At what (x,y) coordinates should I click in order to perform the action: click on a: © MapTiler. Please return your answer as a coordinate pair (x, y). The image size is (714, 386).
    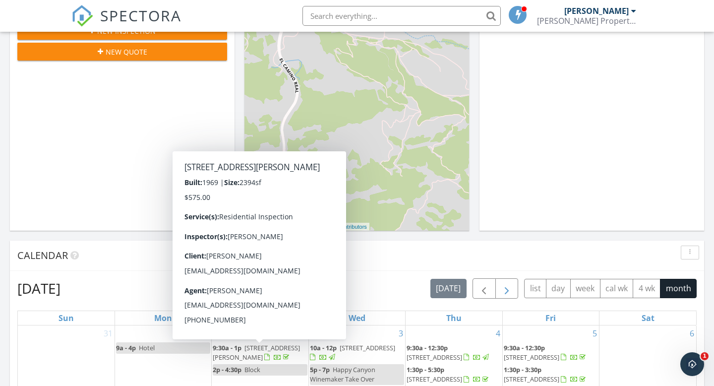
    Looking at the image, I should click on (278, 227).